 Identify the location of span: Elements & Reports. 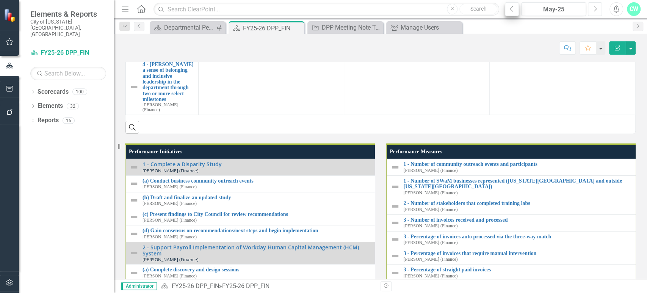
(68, 14).